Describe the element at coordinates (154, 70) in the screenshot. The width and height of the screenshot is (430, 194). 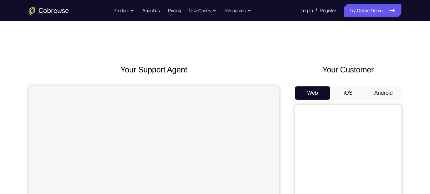
I see `h2: Your Support Agent` at that location.